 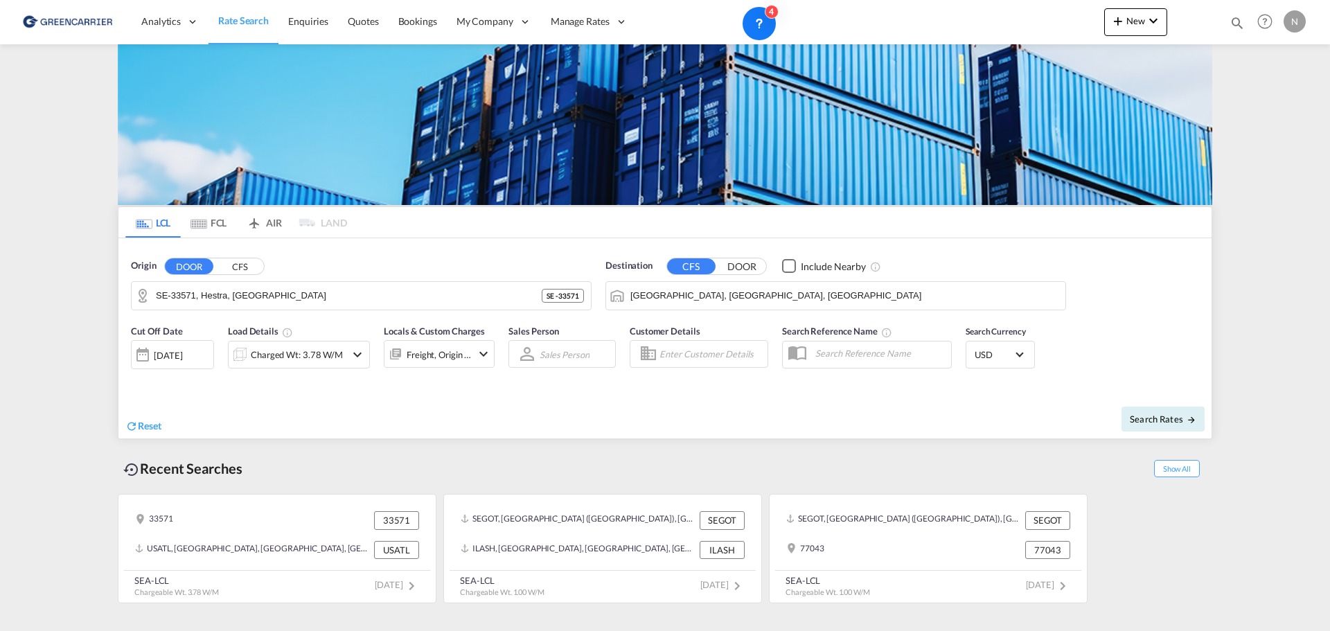 What do you see at coordinates (1191, 420) in the screenshot?
I see `md-icon: icon-arrow-right` at bounding box center [1191, 420].